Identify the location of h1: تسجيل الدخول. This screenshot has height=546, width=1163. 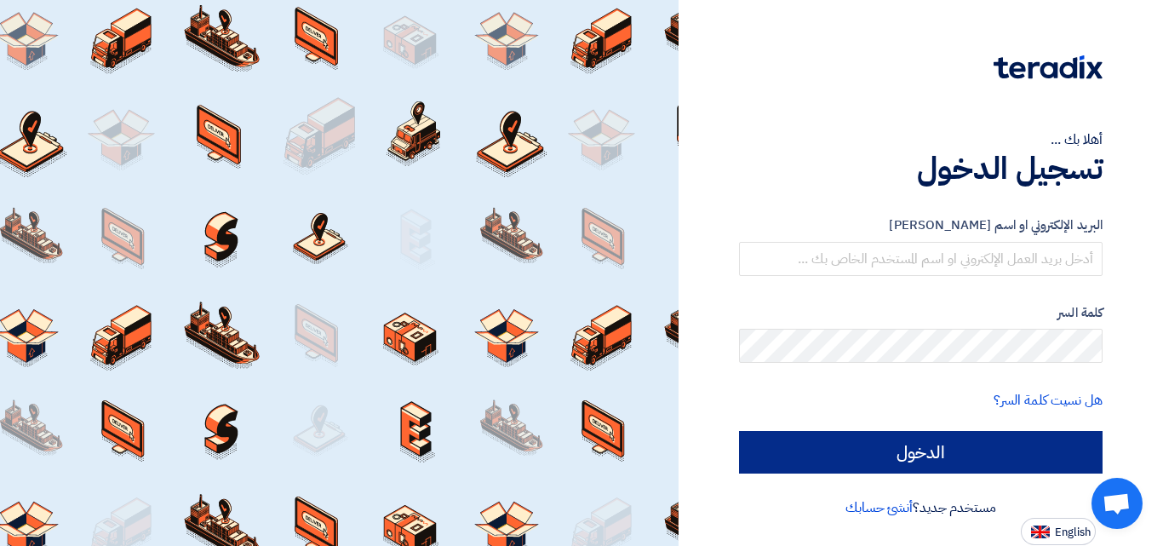
(920, 169).